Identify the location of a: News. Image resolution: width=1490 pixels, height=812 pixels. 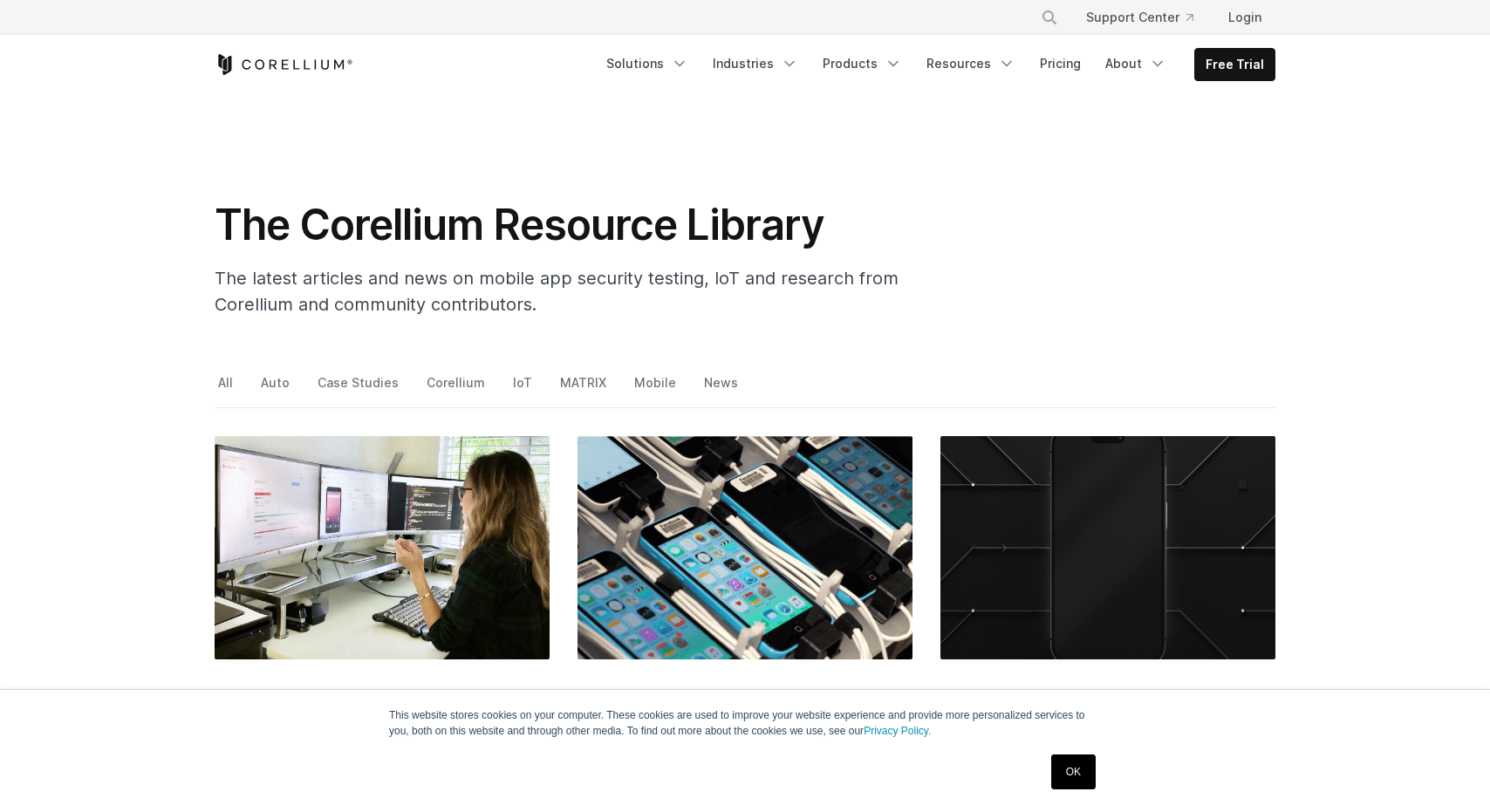
(722, 389).